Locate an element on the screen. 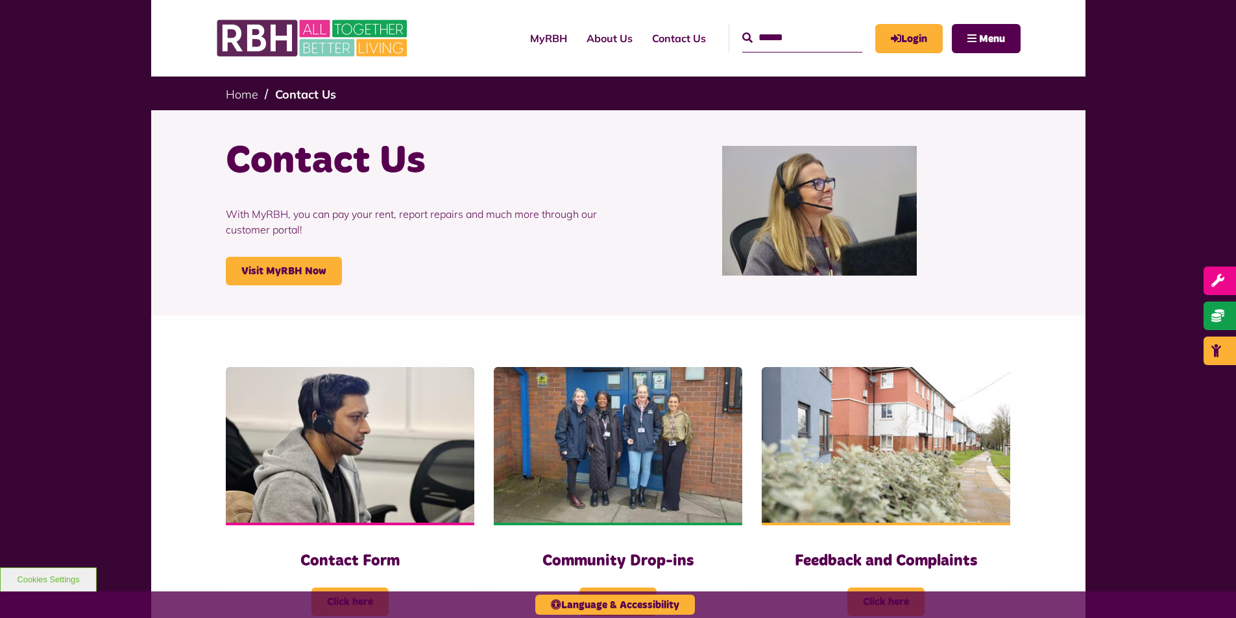 The height and width of the screenshot is (618, 1236). img: Contact Centre February 2024 (4) is located at coordinates (350, 445).